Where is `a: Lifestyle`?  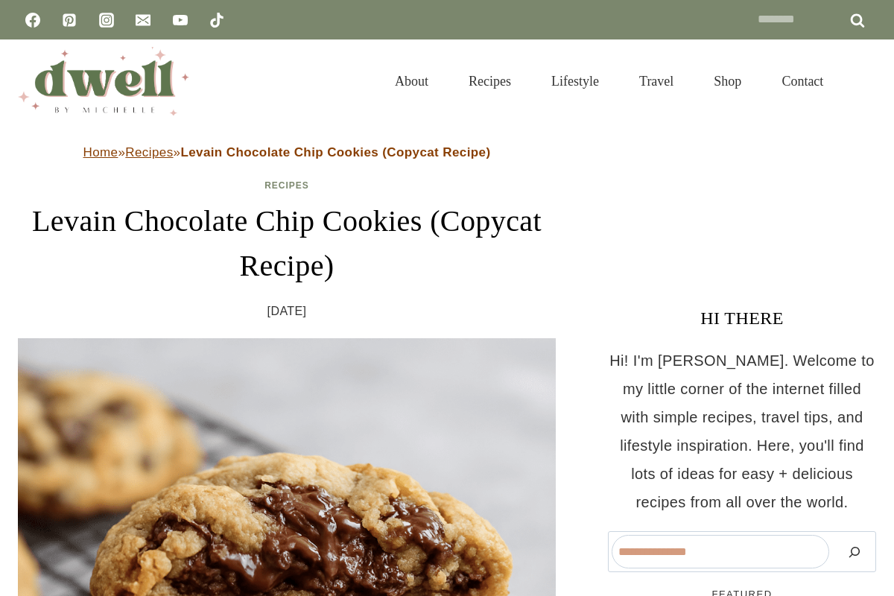
a: Lifestyle is located at coordinates (575, 81).